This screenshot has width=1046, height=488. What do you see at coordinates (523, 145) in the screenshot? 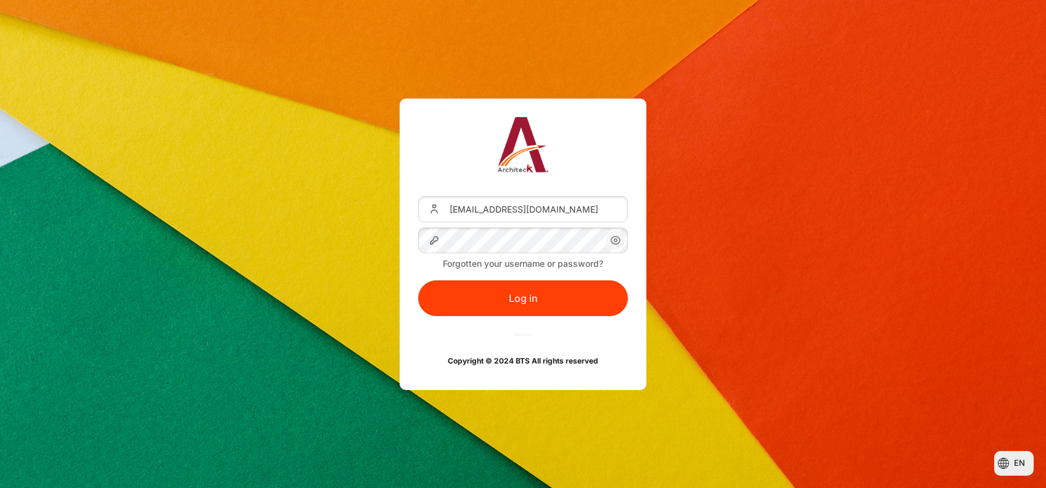
I see `img: Architeck` at bounding box center [523, 145].